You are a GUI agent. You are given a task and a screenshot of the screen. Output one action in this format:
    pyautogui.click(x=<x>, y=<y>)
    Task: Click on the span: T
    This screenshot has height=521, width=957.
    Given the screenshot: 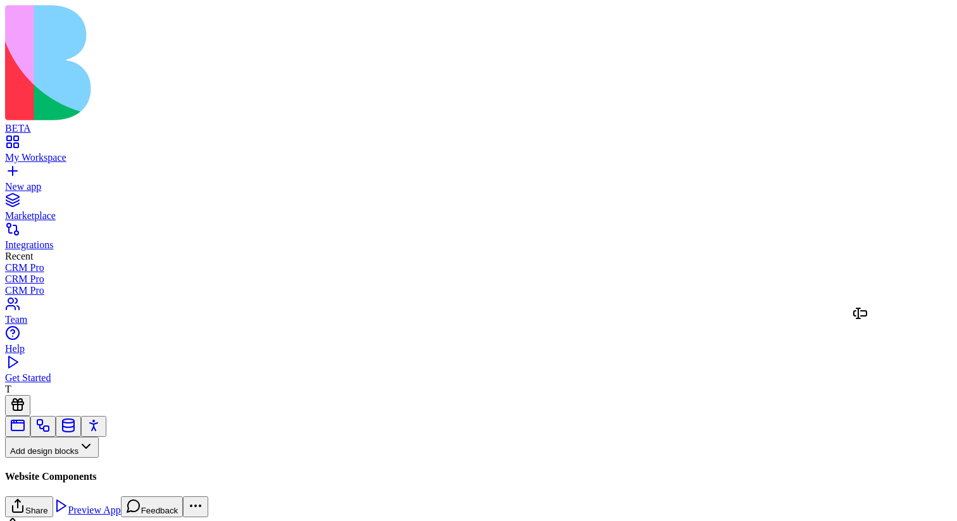 What is the action you would take?
    pyautogui.click(x=8, y=389)
    